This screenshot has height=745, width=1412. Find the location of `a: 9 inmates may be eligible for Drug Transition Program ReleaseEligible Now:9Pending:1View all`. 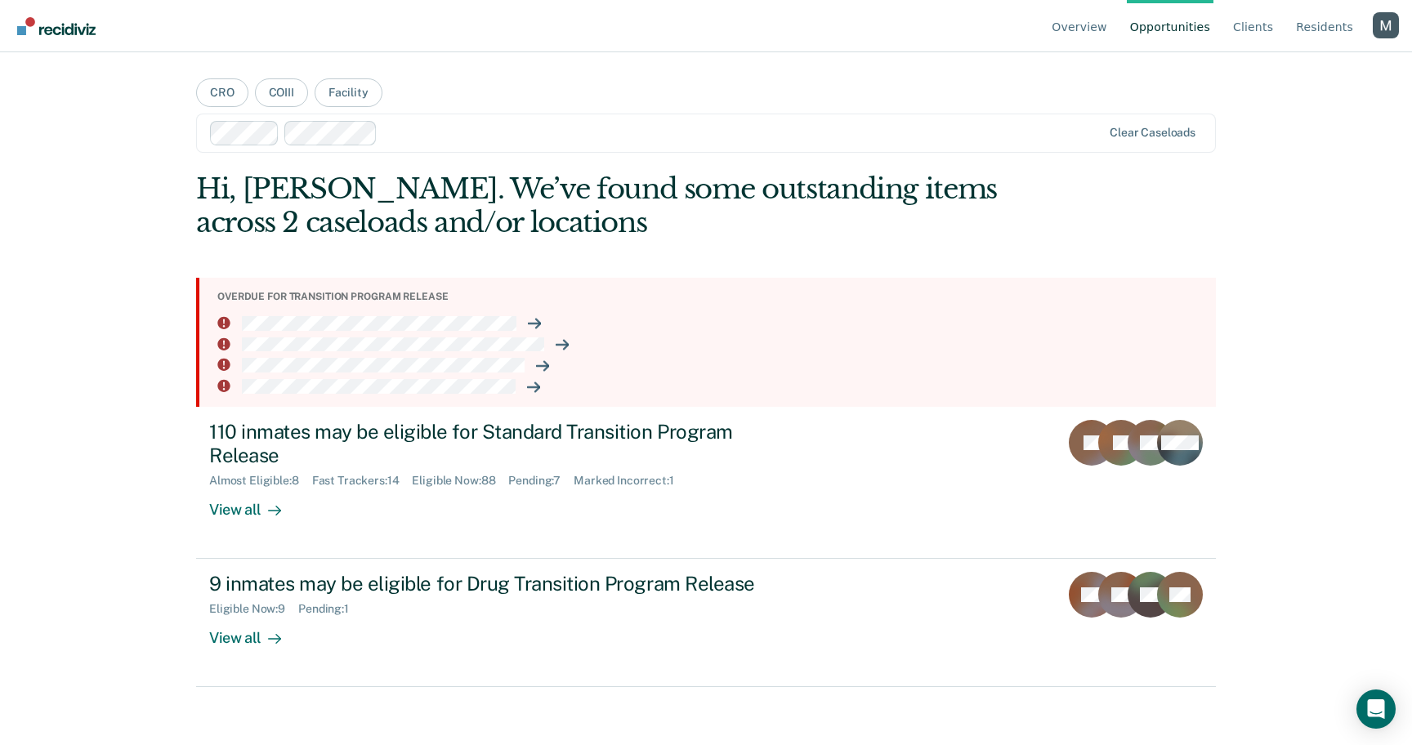

a: 9 inmates may be eligible for Drug Transition Program ReleaseEligible Now:9Pending:1View all is located at coordinates (706, 623).